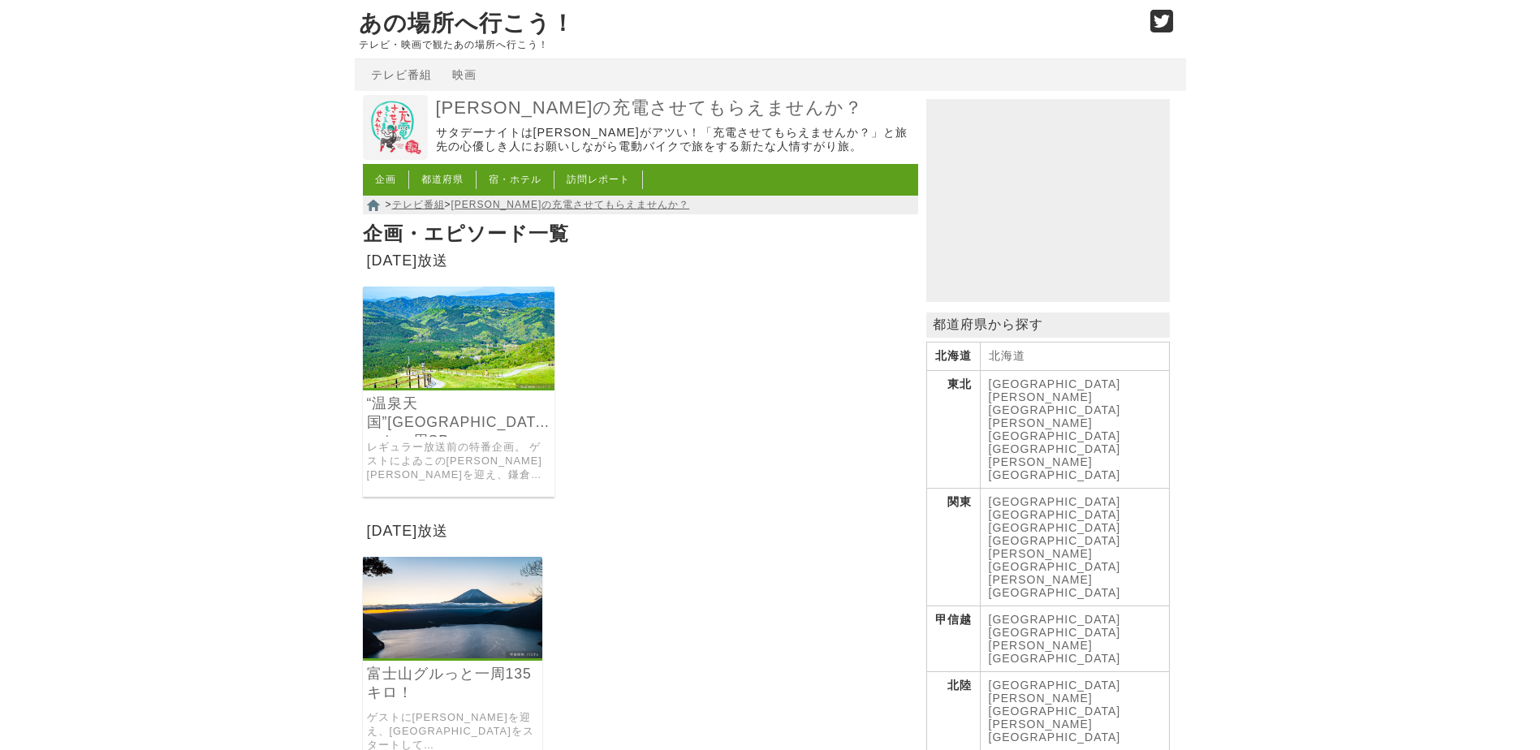 The width and height of the screenshot is (1540, 750). I want to click on a: 出川哲朗の充電させてもらえませんか？, so click(395, 155).